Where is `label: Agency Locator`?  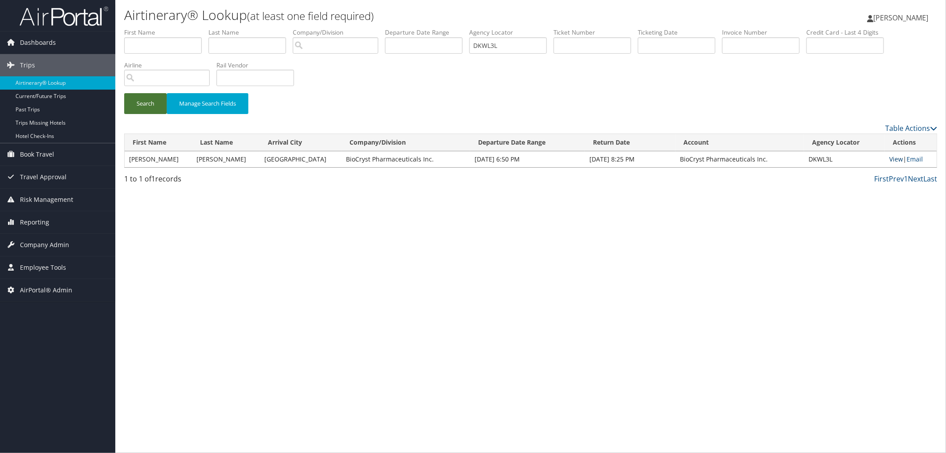
label: Agency Locator is located at coordinates (512, 32).